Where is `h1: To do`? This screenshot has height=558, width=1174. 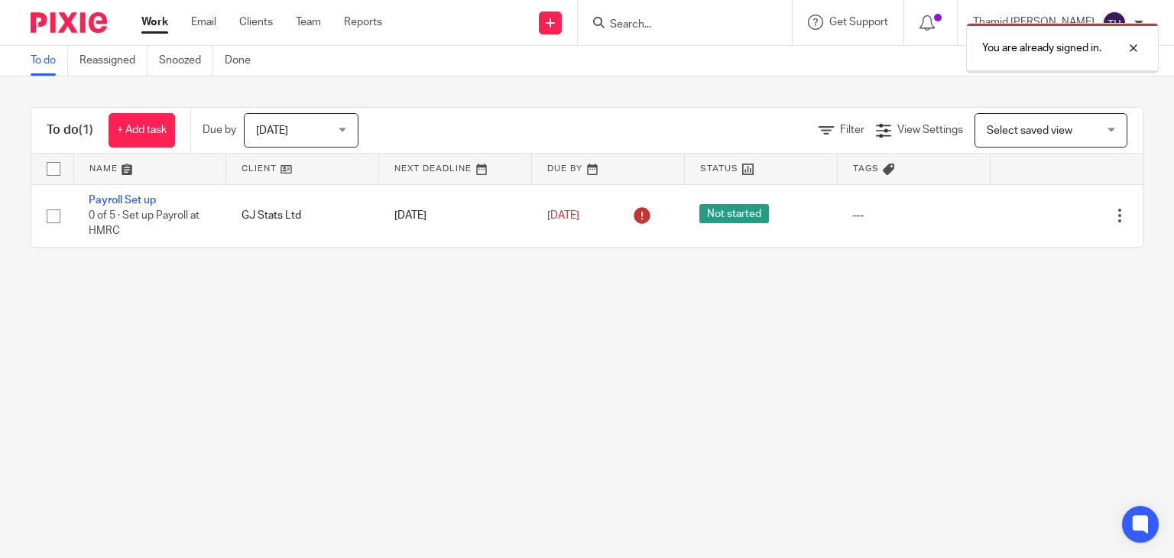
h1: To do is located at coordinates (70, 130).